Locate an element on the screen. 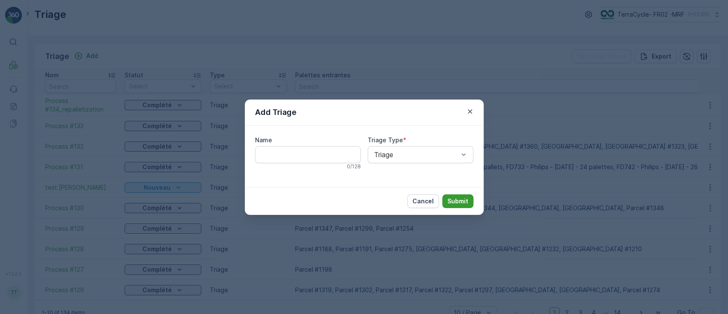  button: Cancel is located at coordinates (423, 201).